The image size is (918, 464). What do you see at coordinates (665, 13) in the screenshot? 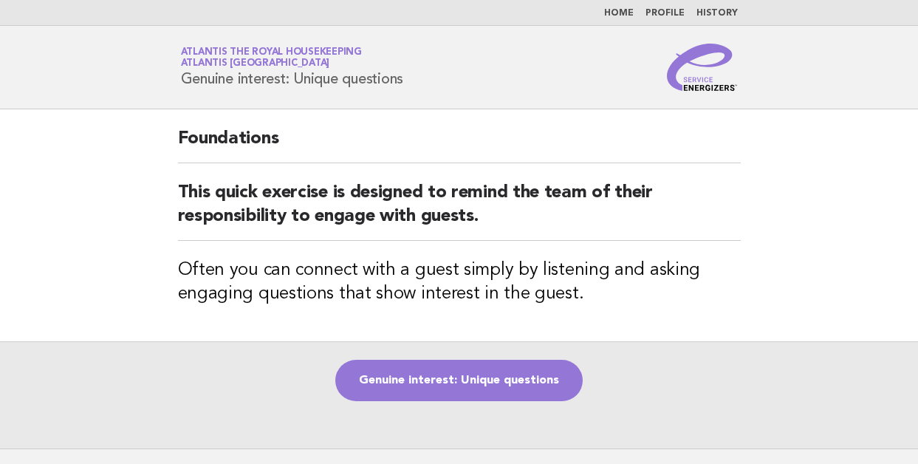
I see `a: Profile` at bounding box center [665, 13].